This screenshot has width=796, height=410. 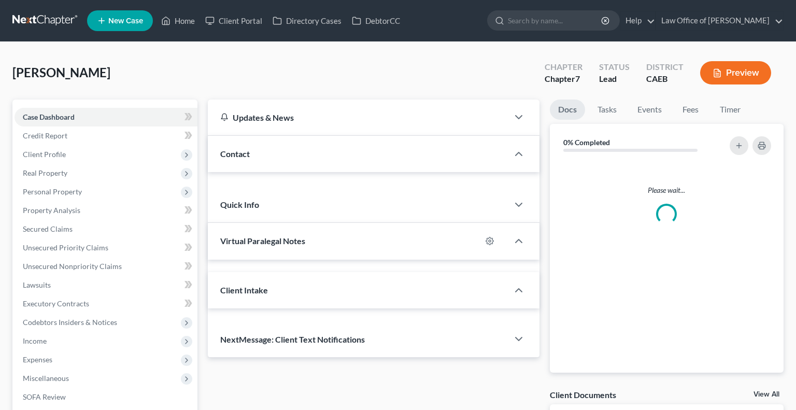 I want to click on a: Directory Cases, so click(x=307, y=21).